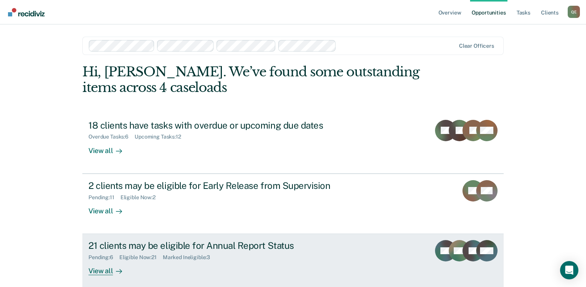 The image size is (586, 287). I want to click on div: Q E, so click(574, 12).